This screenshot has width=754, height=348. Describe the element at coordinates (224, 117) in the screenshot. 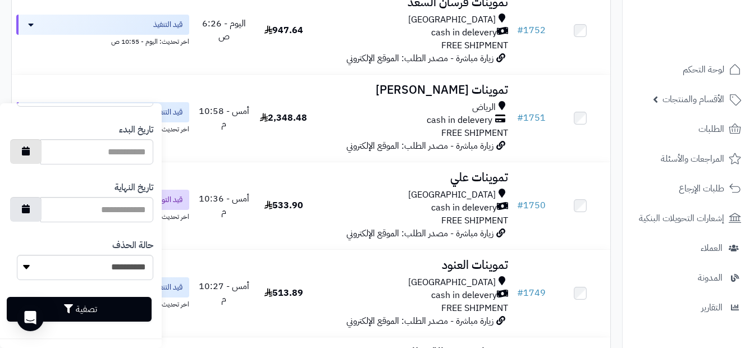

I see `span: أمس - 10:58 م` at that location.